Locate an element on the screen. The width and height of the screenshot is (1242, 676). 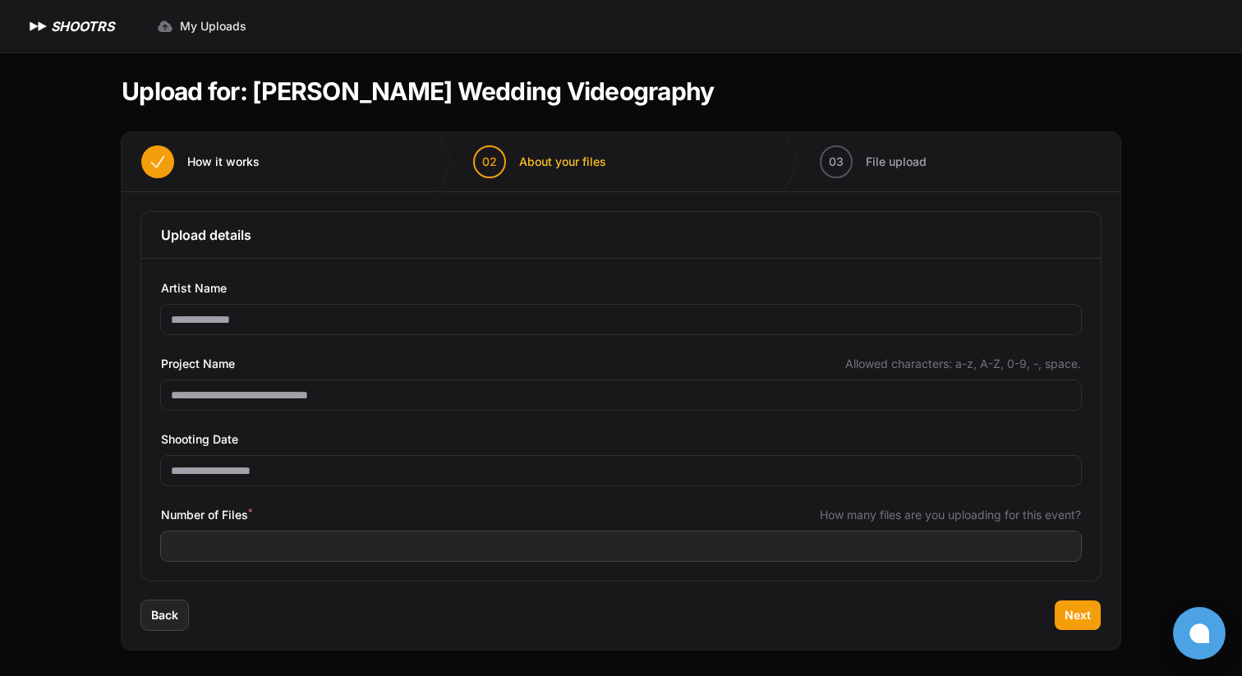
span: 03 is located at coordinates (836, 162).